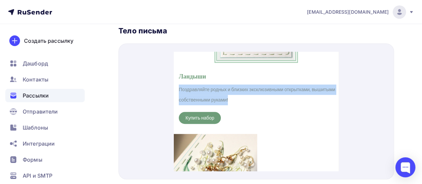 The height and width of the screenshot is (184, 422). Describe the element at coordinates (45, 79) in the screenshot. I see `a: Контакты` at that location.